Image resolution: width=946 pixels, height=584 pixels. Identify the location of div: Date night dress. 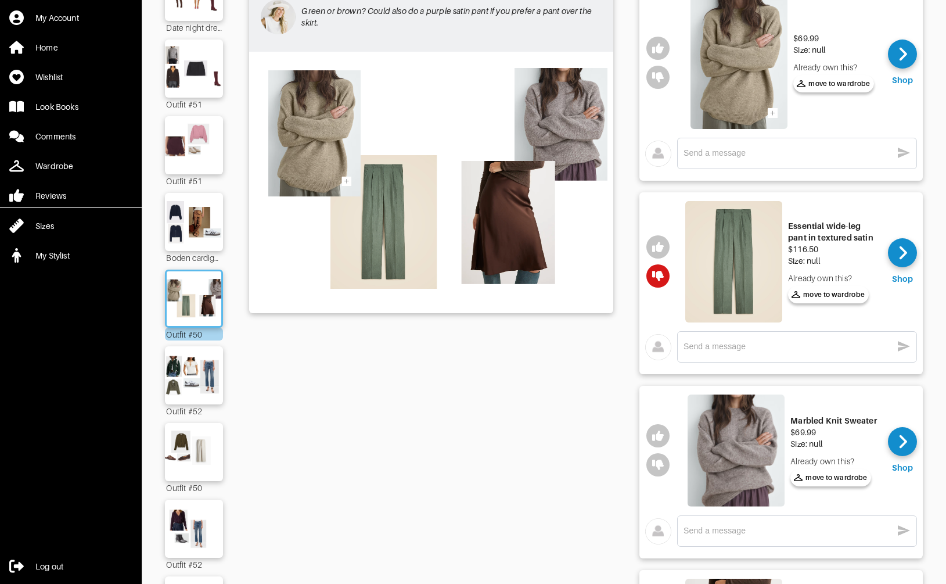
(194, 27).